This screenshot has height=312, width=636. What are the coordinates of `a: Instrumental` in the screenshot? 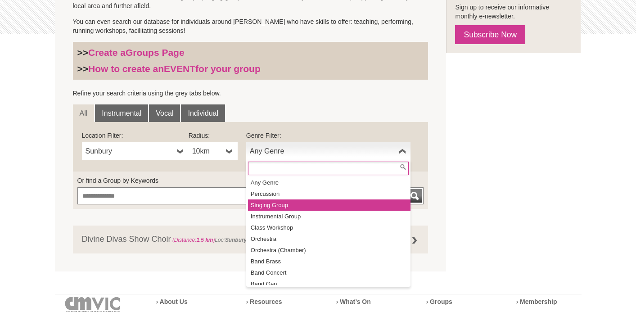 It's located at (121, 113).